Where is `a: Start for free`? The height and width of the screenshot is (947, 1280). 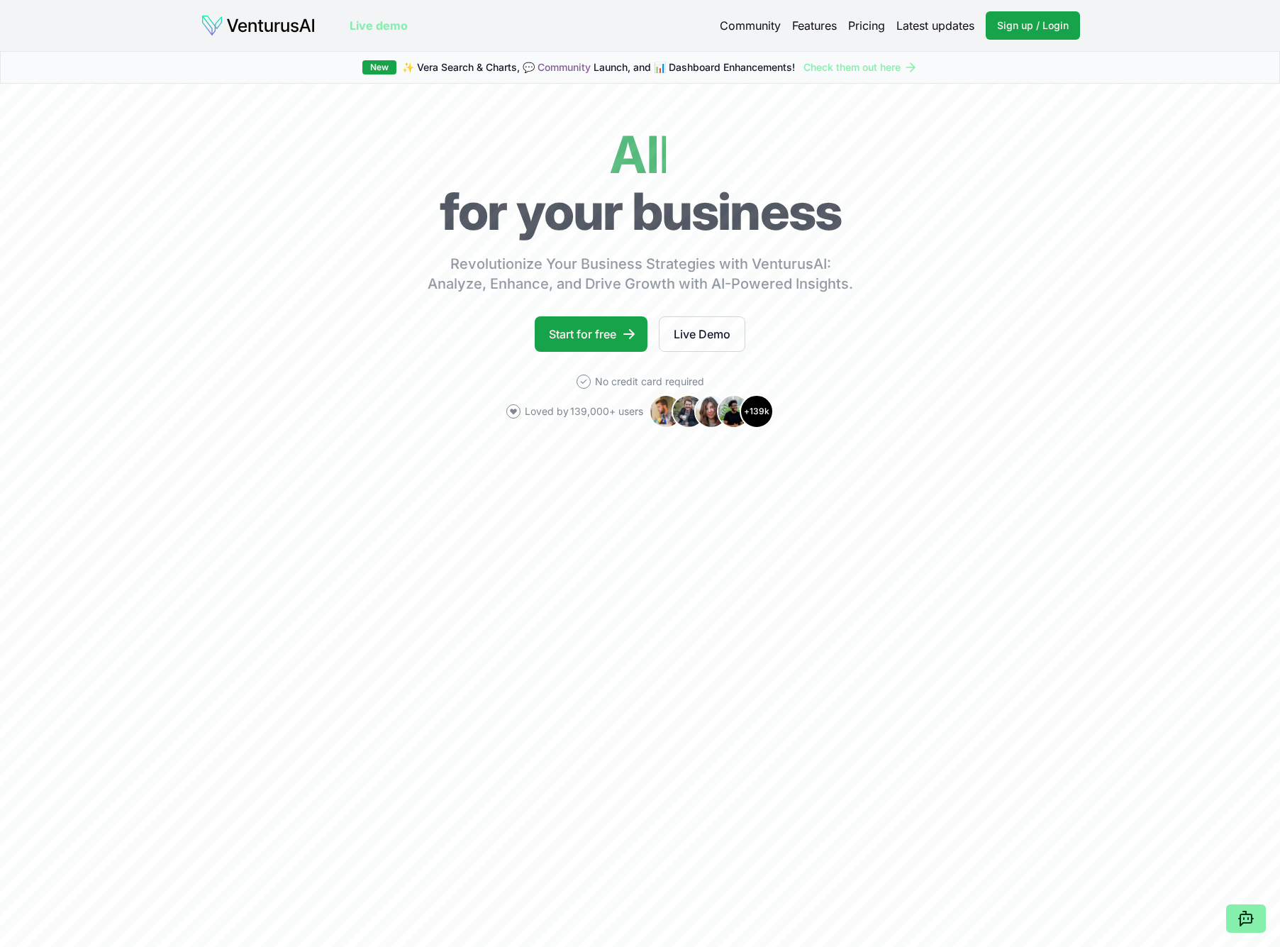
a: Start for free is located at coordinates (591, 334).